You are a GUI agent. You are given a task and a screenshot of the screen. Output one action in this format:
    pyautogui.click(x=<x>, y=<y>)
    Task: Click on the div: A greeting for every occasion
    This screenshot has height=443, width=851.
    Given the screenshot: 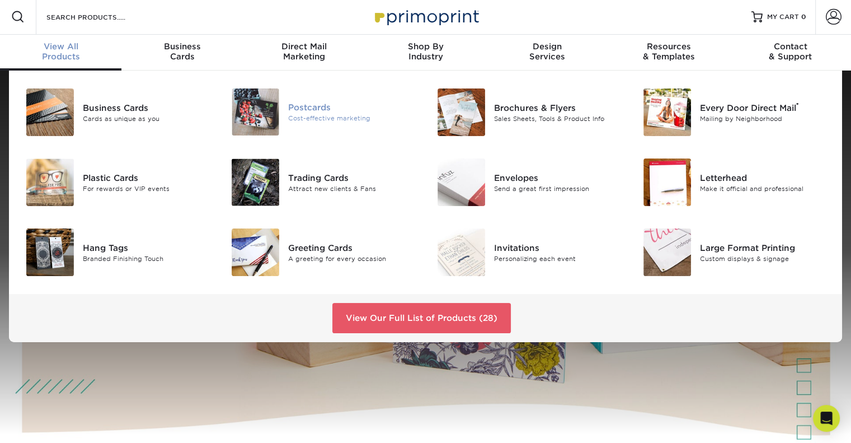 What is the action you would take?
    pyautogui.click(x=353, y=258)
    